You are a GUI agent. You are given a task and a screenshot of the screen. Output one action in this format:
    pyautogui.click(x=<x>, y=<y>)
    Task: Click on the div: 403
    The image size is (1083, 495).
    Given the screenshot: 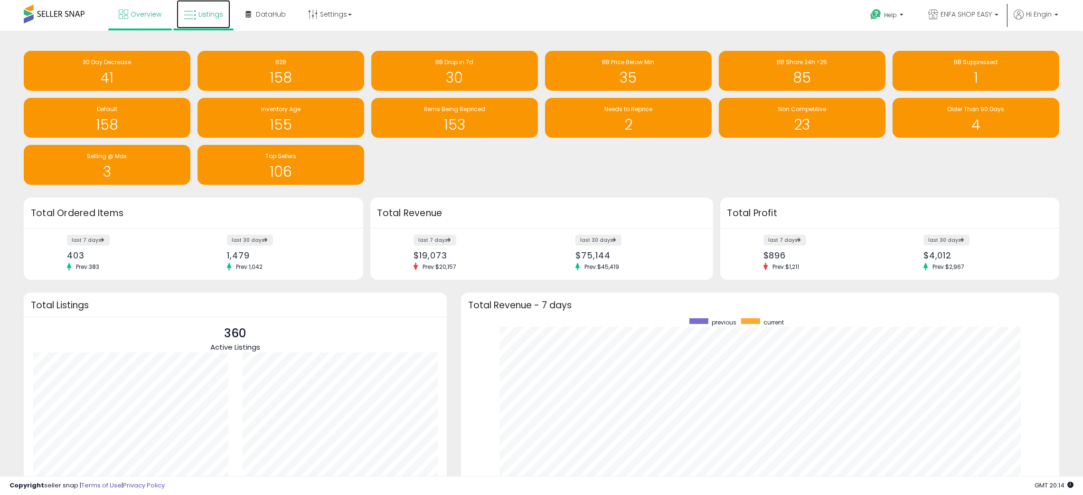 What is the action you would take?
    pyautogui.click(x=126, y=255)
    